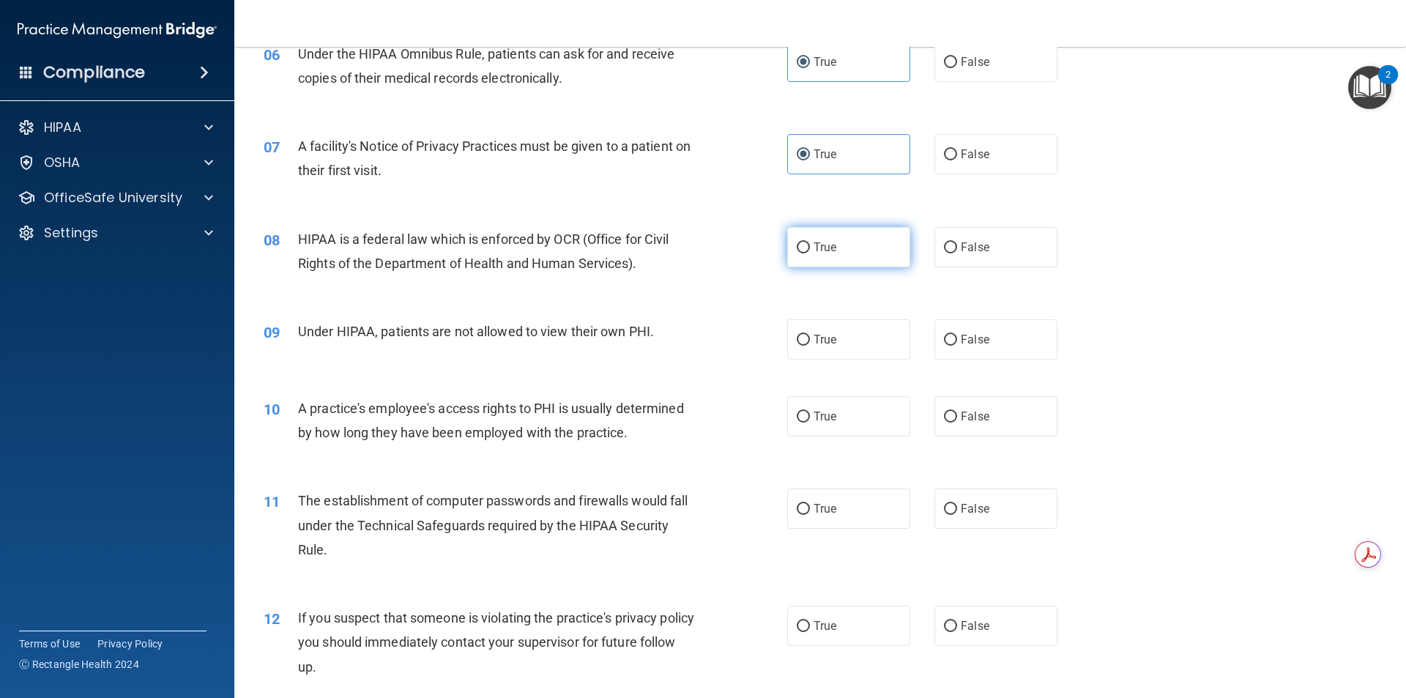 The width and height of the screenshot is (1406, 698). I want to click on button: Open Resource Center, 2 new notifications, so click(1370, 87).